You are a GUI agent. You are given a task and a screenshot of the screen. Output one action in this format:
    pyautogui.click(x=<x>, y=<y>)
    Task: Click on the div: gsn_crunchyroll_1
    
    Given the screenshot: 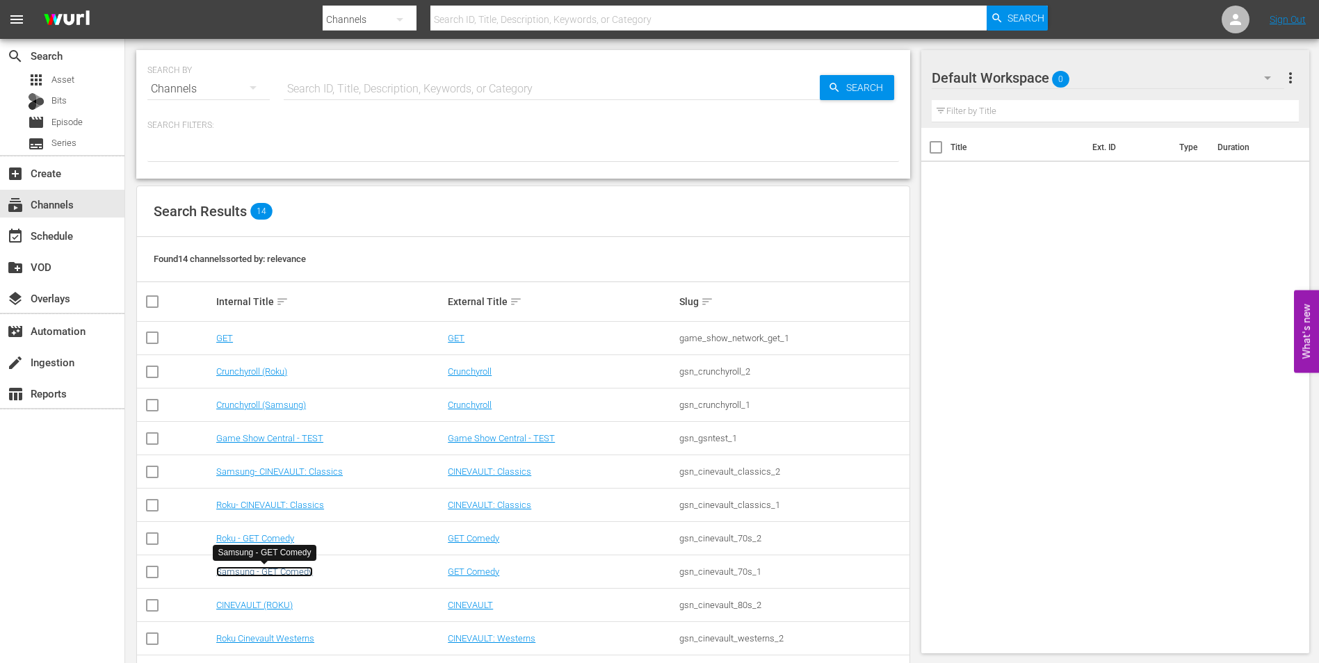 What is the action you would take?
    pyautogui.click(x=793, y=405)
    